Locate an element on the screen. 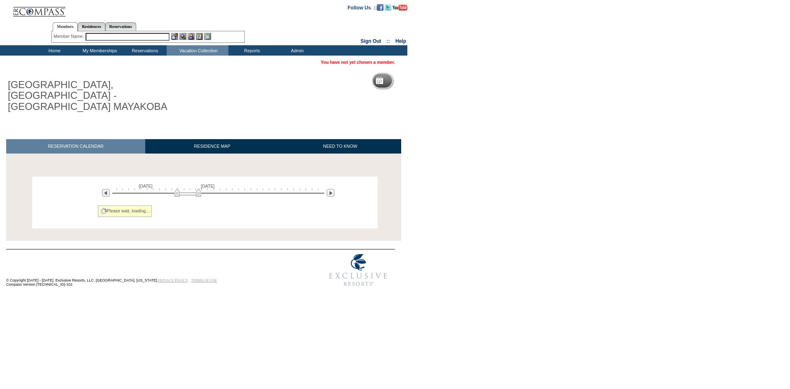 This screenshot has width=790, height=389. td: Reservations is located at coordinates (144, 50).